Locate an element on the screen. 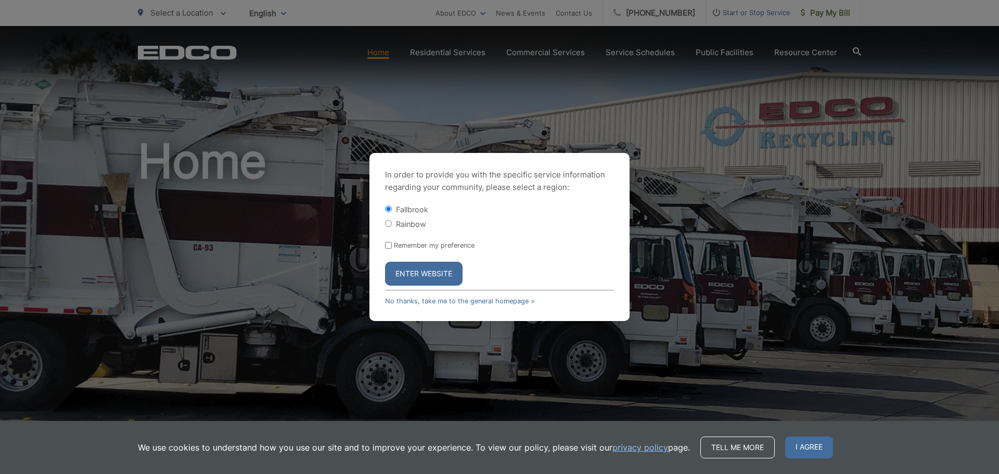  p: In order to provide you with the specific service information regarding your community, please se... is located at coordinates (500, 181).